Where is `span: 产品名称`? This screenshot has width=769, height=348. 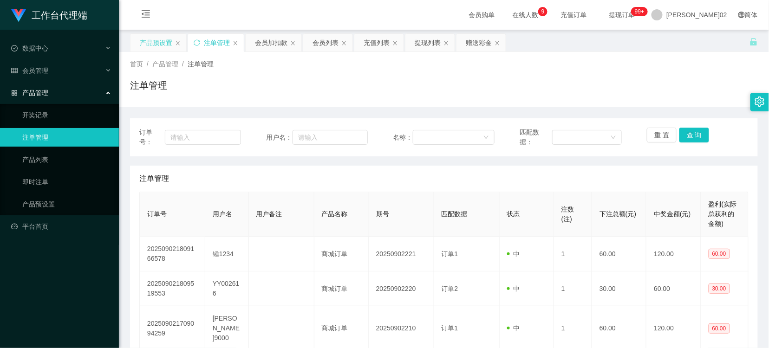 span: 产品名称 is located at coordinates (335, 214).